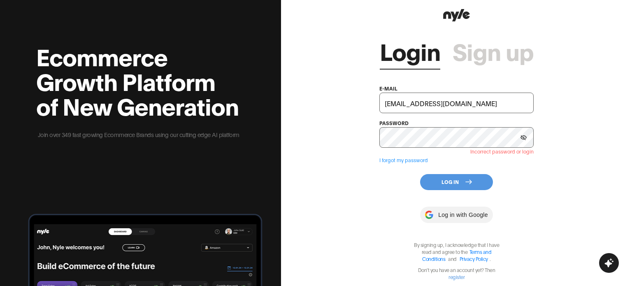 The height and width of the screenshot is (286, 632). I want to click on label: password, so click(394, 123).